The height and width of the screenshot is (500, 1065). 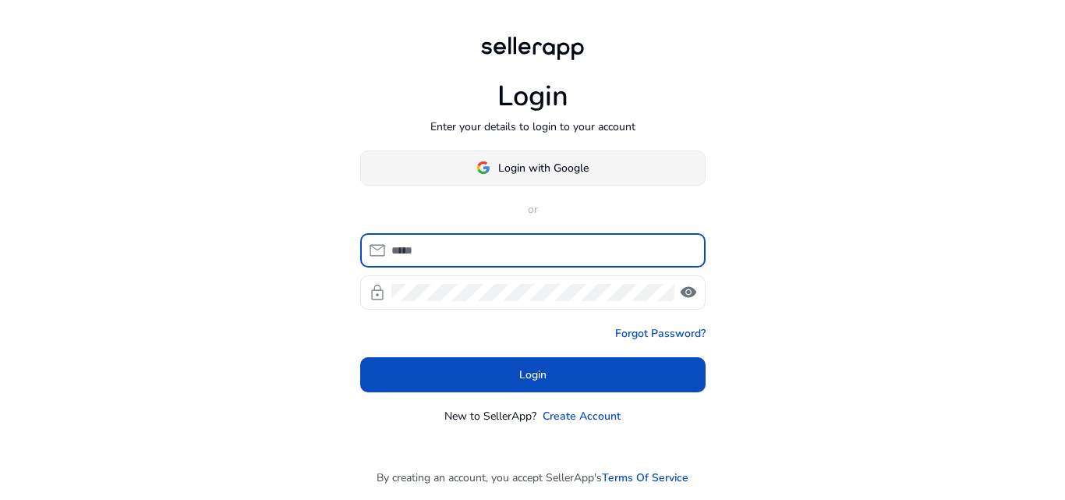 What do you see at coordinates (377, 250) in the screenshot?
I see `span: mail` at bounding box center [377, 250].